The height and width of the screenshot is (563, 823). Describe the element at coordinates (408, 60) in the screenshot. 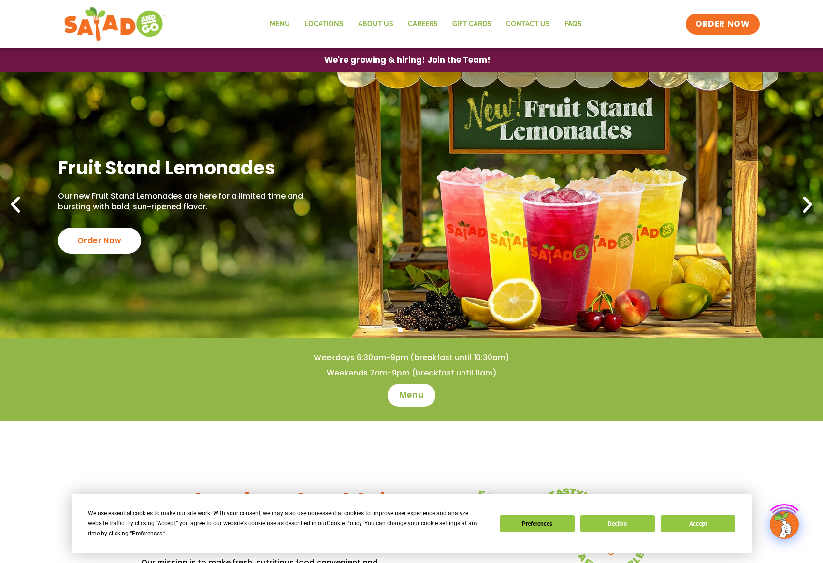

I see `a: We're growing & hiring! Join the Team!` at that location.